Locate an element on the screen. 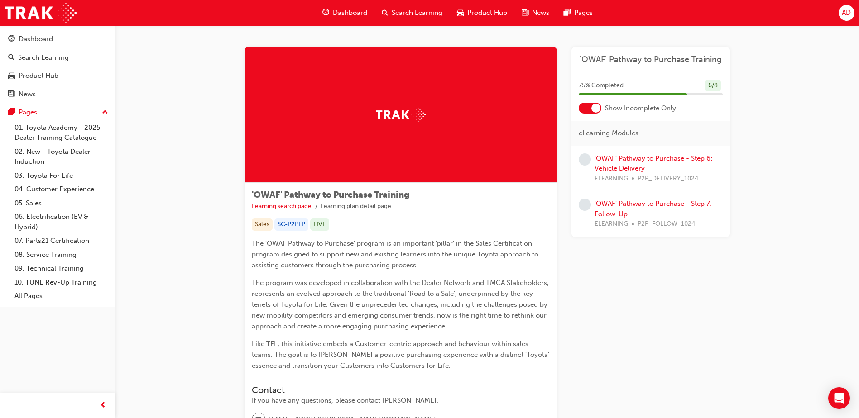 This screenshot has width=859, height=418. button: Pages is located at coordinates (57, 112).